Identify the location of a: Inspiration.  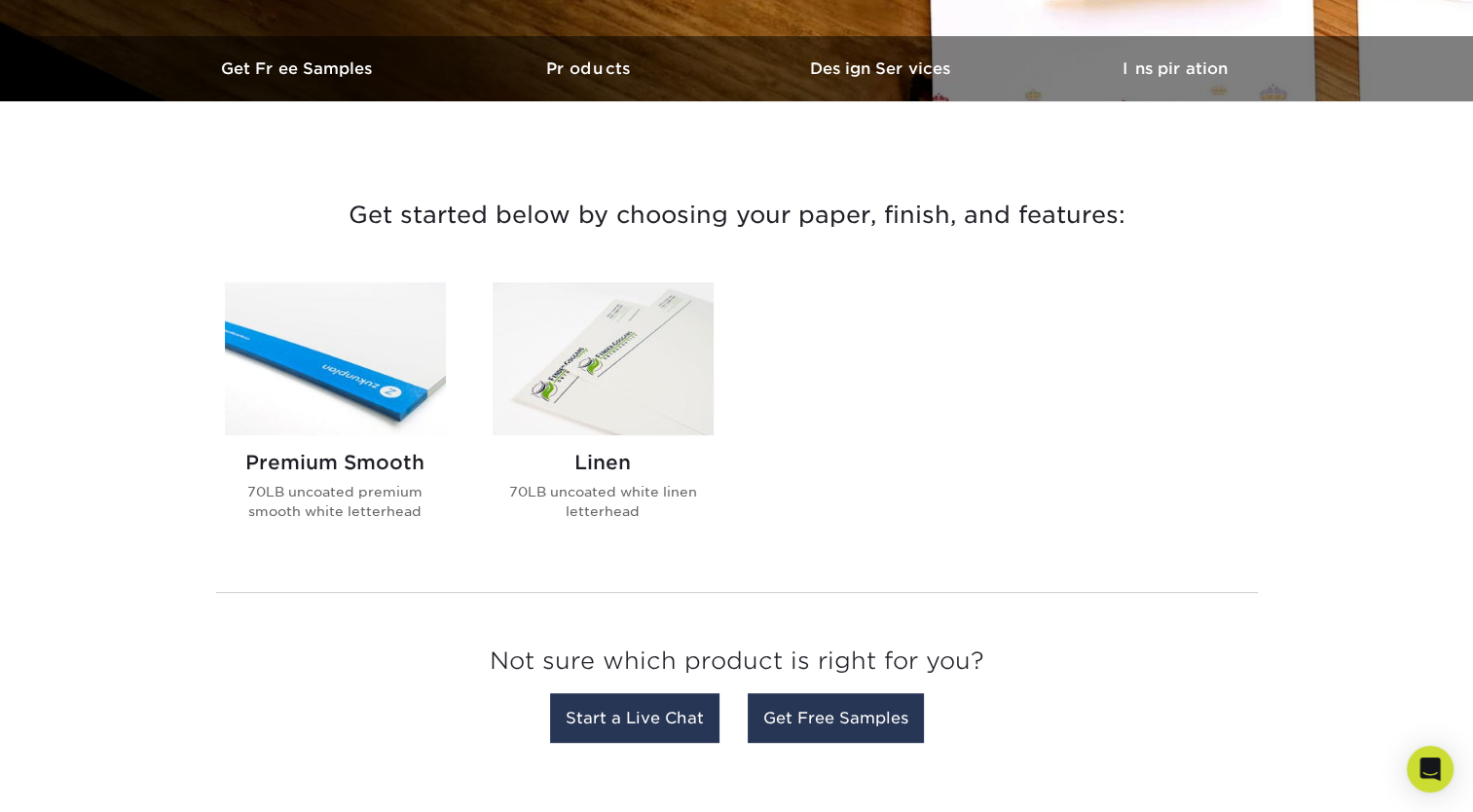
(1175, 68).